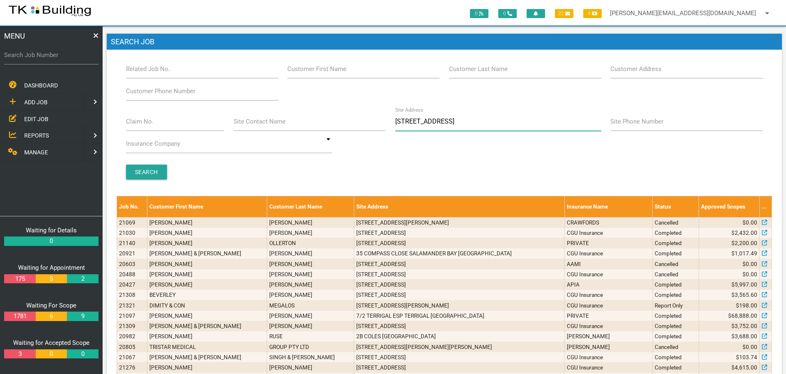 This screenshot has width=786, height=374. Describe the element at coordinates (132, 243) in the screenshot. I see `td: 21140` at that location.